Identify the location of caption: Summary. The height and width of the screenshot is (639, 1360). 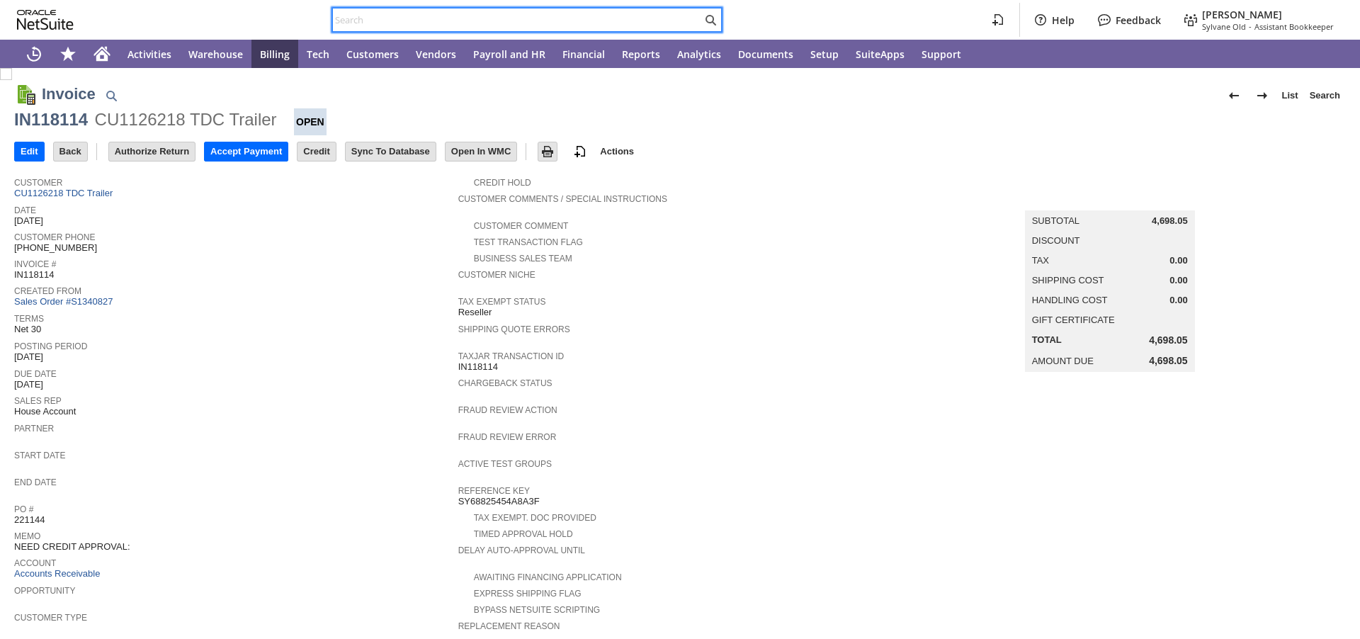
(1110, 199).